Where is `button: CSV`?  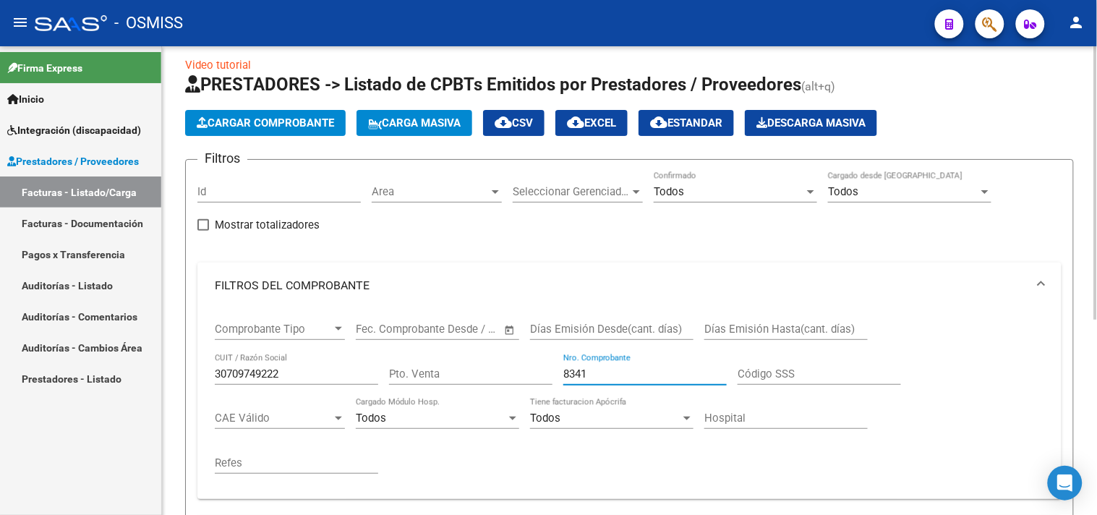
button: CSV is located at coordinates (513, 123).